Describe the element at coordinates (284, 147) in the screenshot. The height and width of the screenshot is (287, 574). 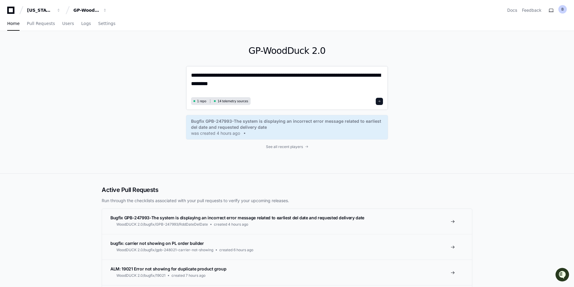
I see `span: See all recent players` at that location.